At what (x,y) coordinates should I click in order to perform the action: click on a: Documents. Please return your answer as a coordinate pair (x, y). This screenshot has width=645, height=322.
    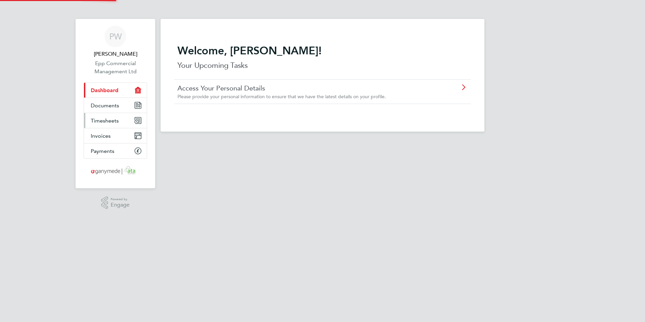
    Looking at the image, I should click on (115, 105).